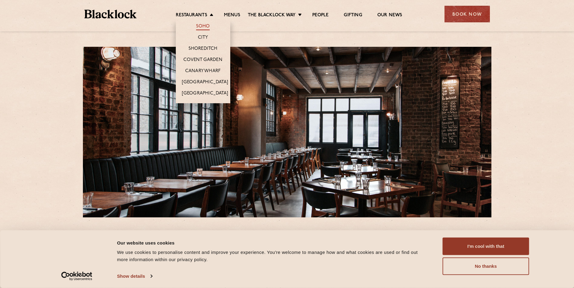  Describe the element at coordinates (353, 16) in the screenshot. I see `a: Gifting` at that location.